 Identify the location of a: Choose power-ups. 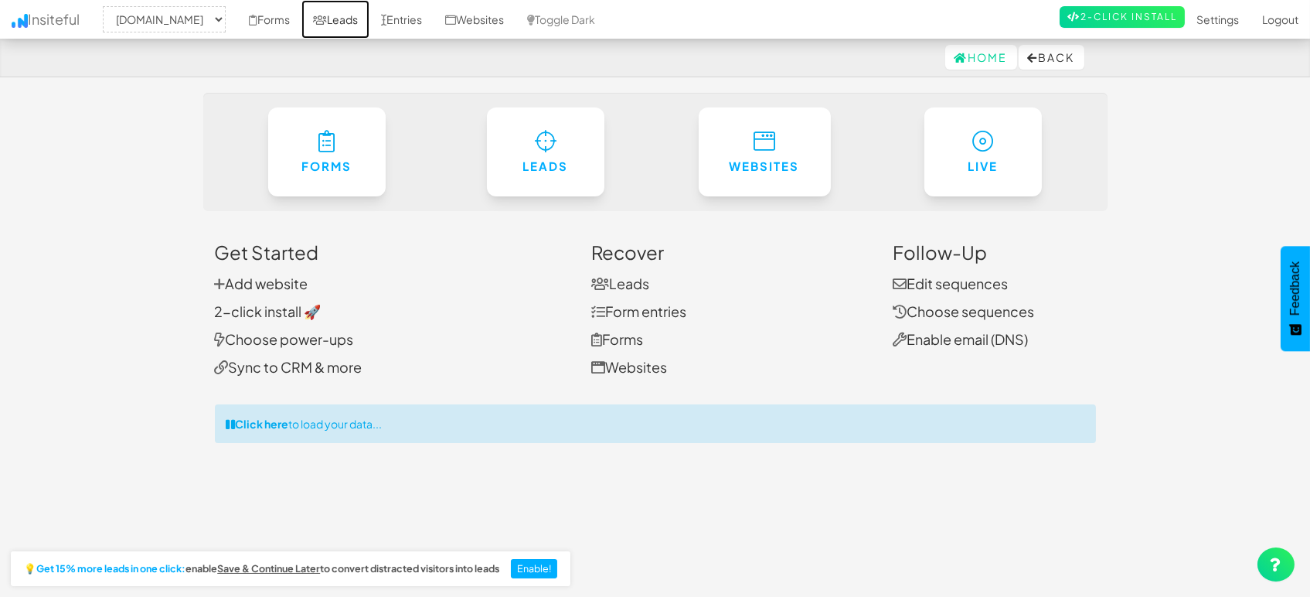
(284, 339).